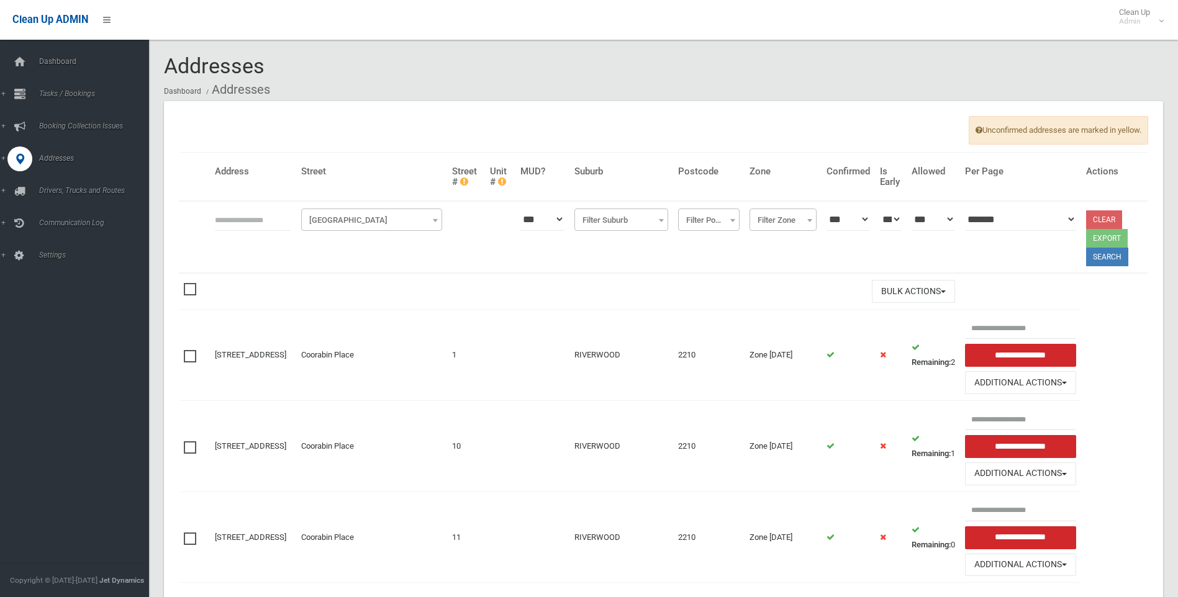 Image resolution: width=1178 pixels, height=597 pixels. Describe the element at coordinates (1114, 171) in the screenshot. I see `h4: Actions` at that location.